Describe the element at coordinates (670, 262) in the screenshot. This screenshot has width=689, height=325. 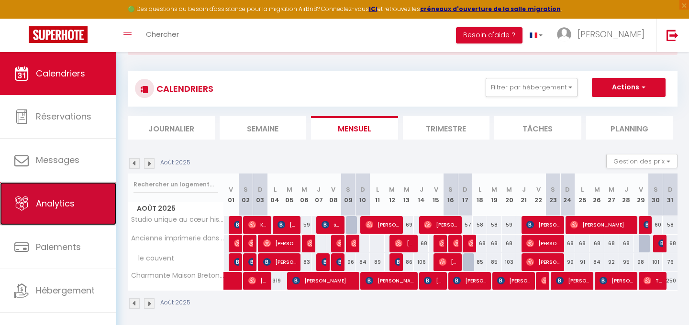
I see `div: 76` at that location.